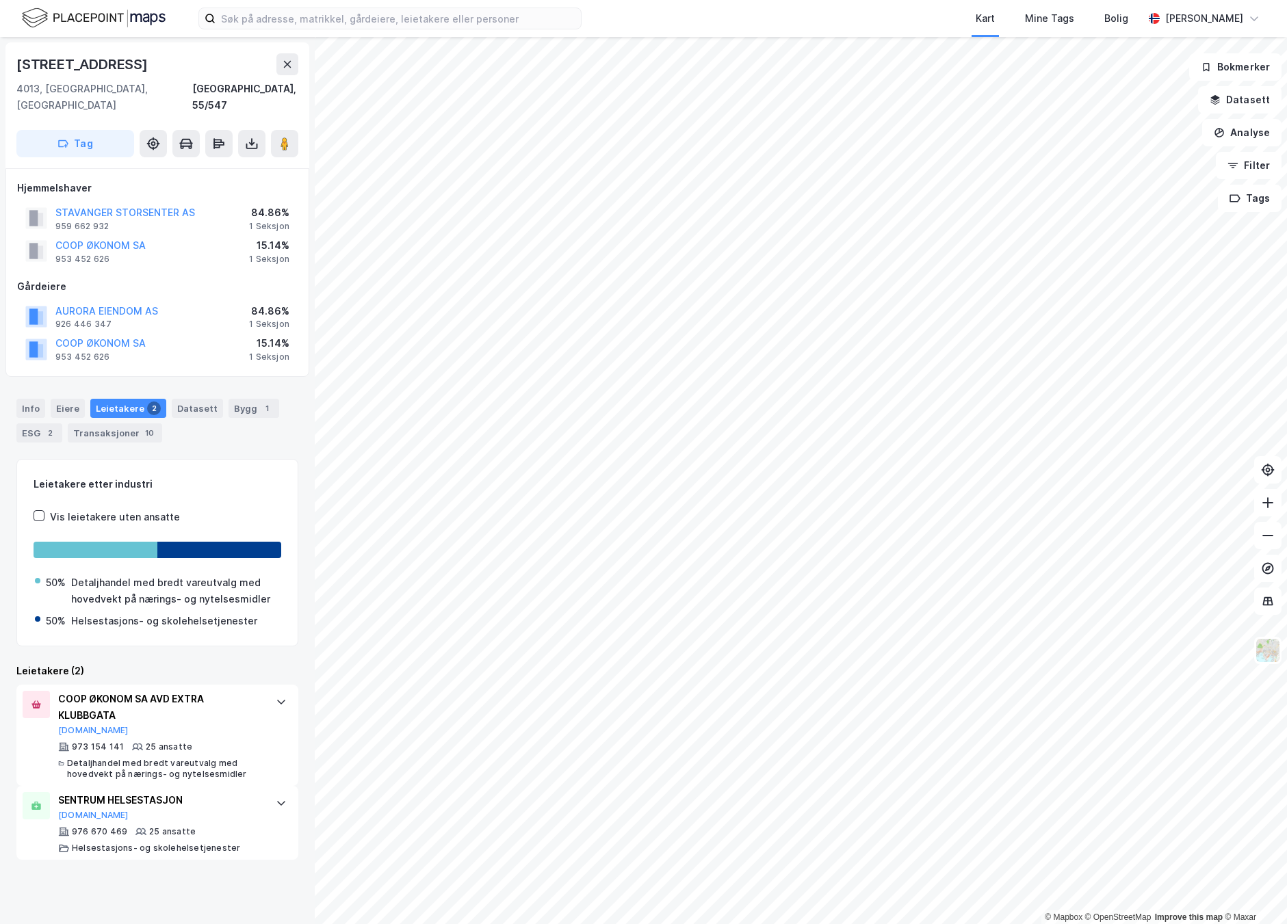  What do you see at coordinates (985, 18) in the screenshot?
I see `div: Kart` at bounding box center [985, 18].